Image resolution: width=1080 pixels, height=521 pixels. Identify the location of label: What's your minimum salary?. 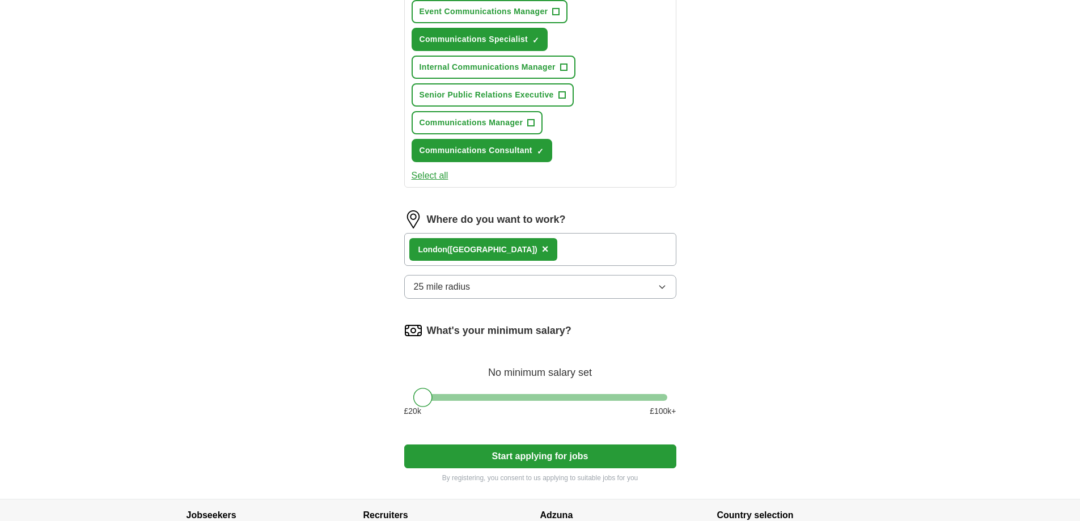
(499, 331).